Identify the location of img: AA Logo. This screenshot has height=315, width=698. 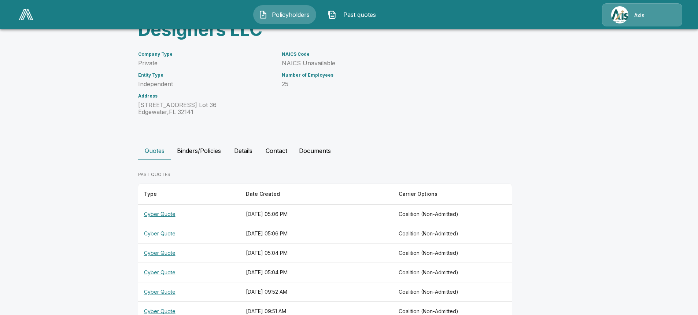
(26, 15).